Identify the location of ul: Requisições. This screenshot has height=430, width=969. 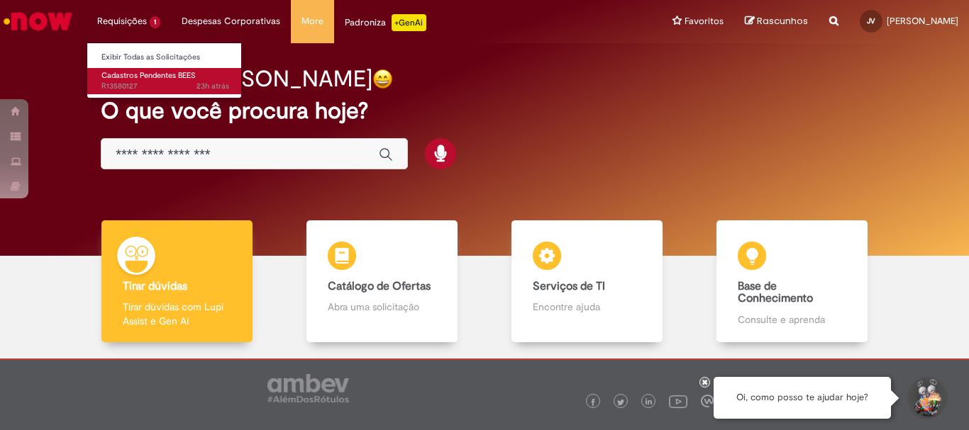
(164, 70).